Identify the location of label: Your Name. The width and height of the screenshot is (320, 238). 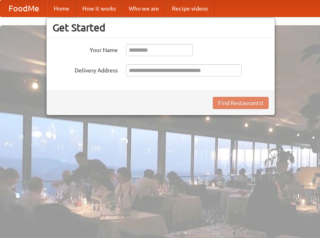
(85, 49).